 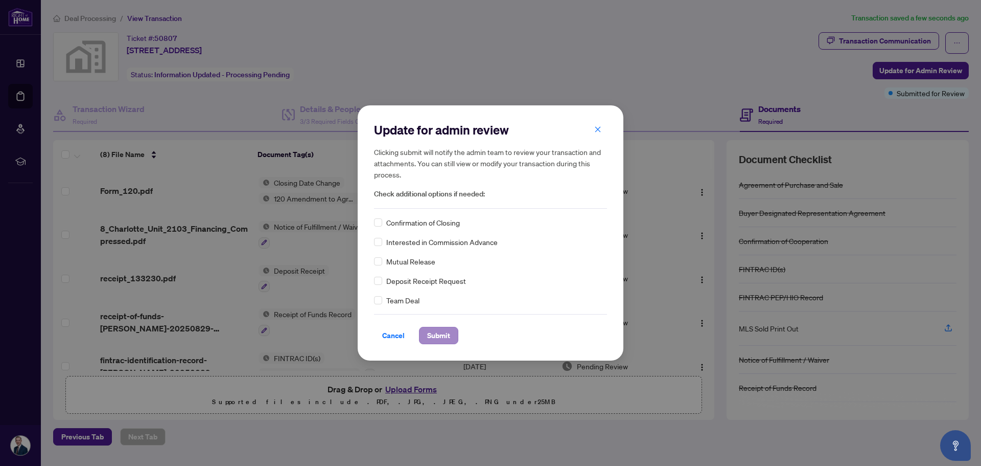 What do you see at coordinates (491, 163) in the screenshot?
I see `h5: Clicking submit will notify the admin team to review your transaction and attachments. You can st...` at bounding box center [491, 163].